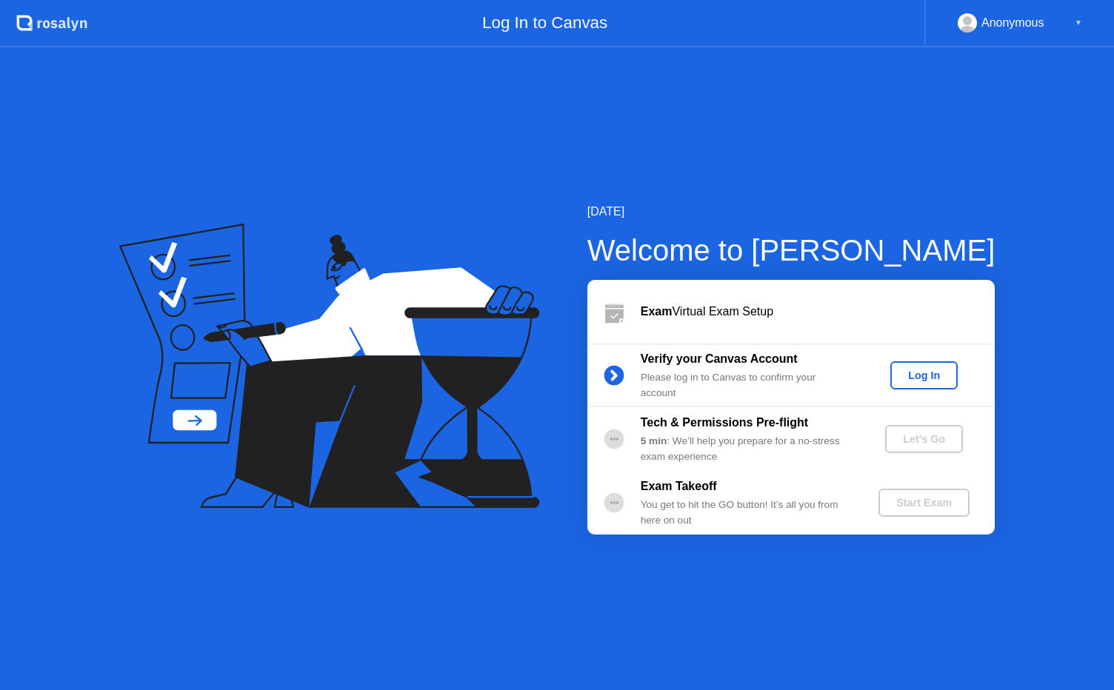  I want to click on div: Start Exam, so click(924, 503).